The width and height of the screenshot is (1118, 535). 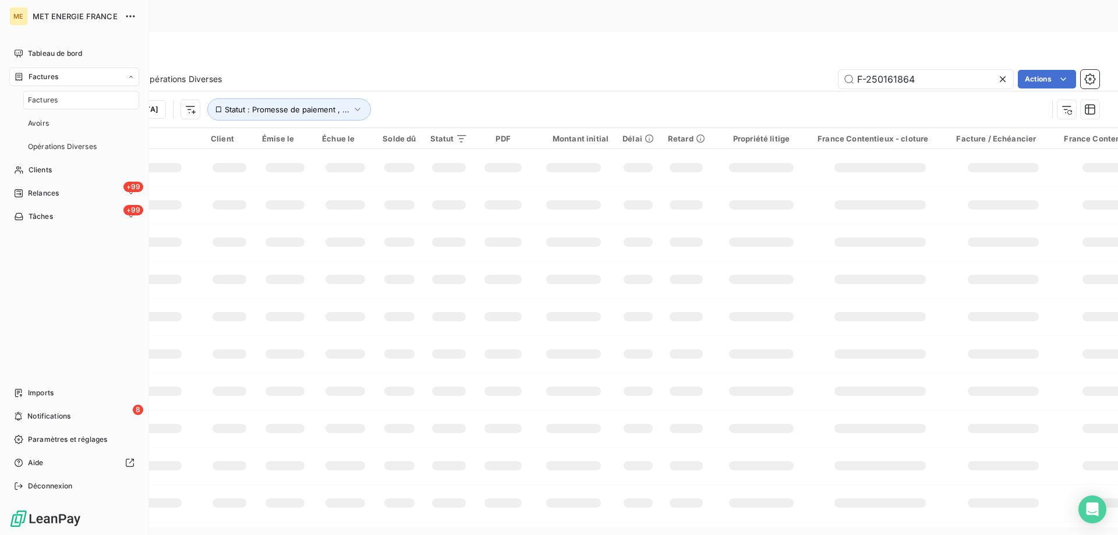 I want to click on div: Retard, so click(x=686, y=139).